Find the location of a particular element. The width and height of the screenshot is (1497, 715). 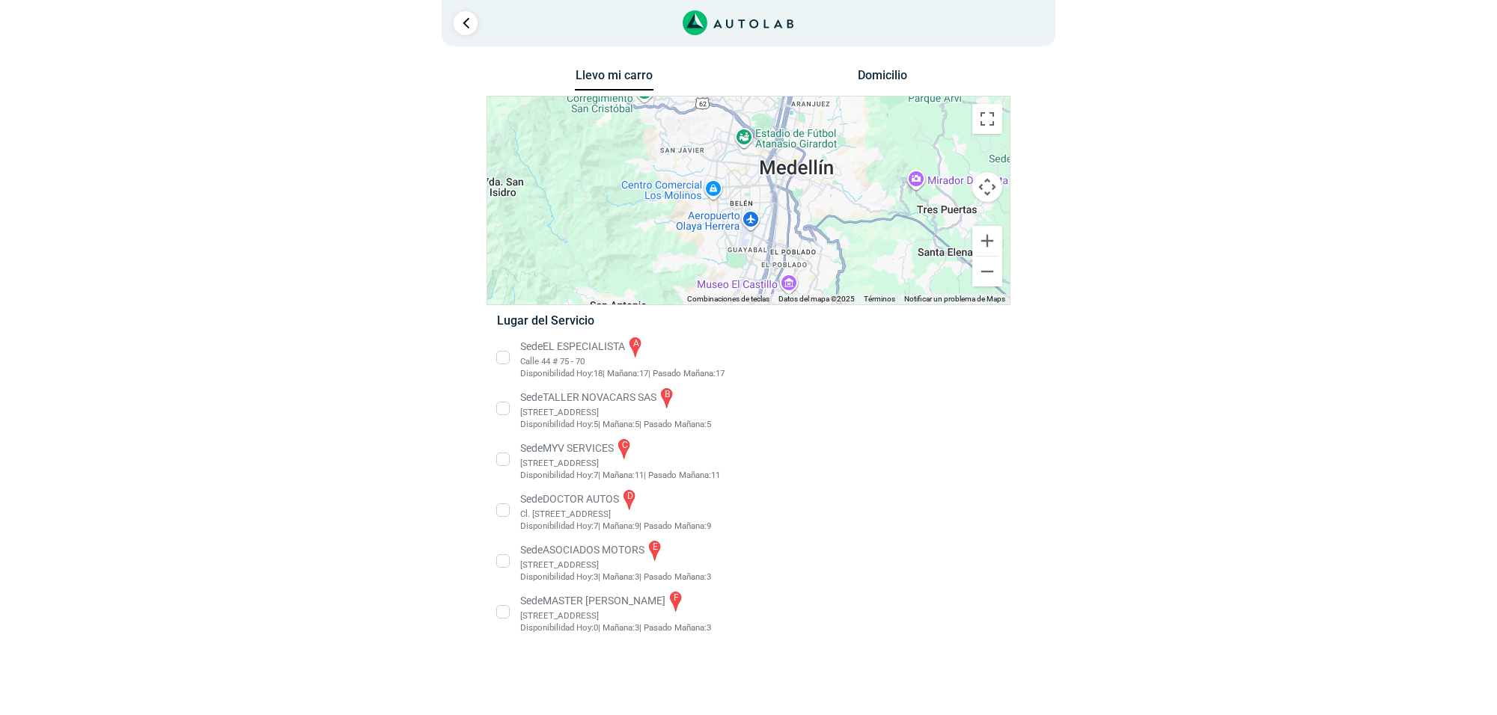

img: Google is located at coordinates (516, 295).